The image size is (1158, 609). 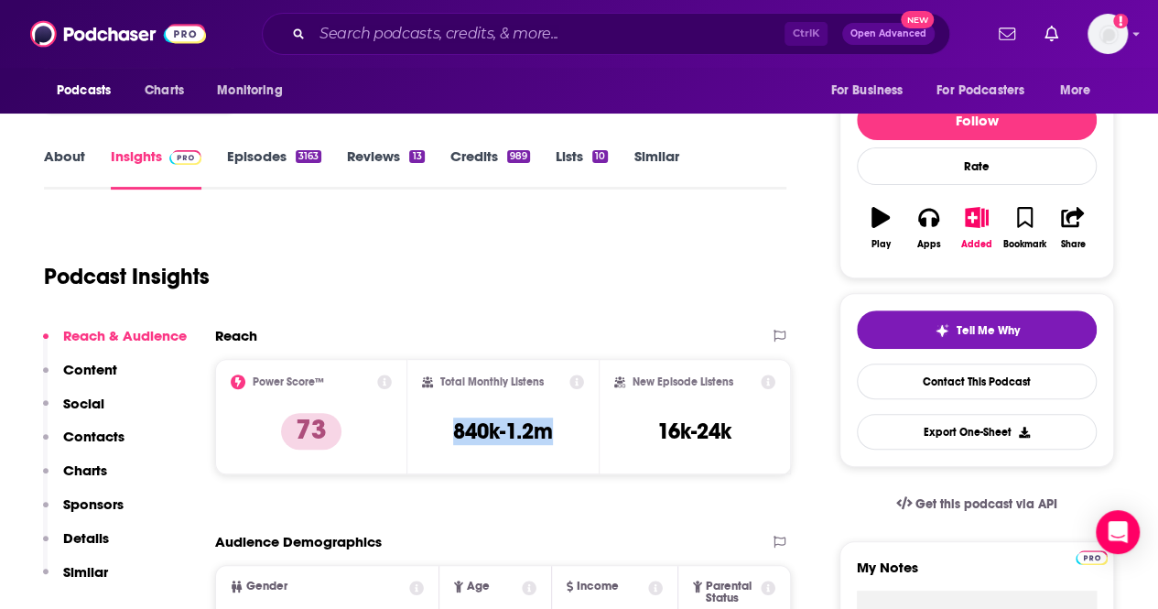 What do you see at coordinates (64, 168) in the screenshot?
I see `a: About` at bounding box center [64, 168].